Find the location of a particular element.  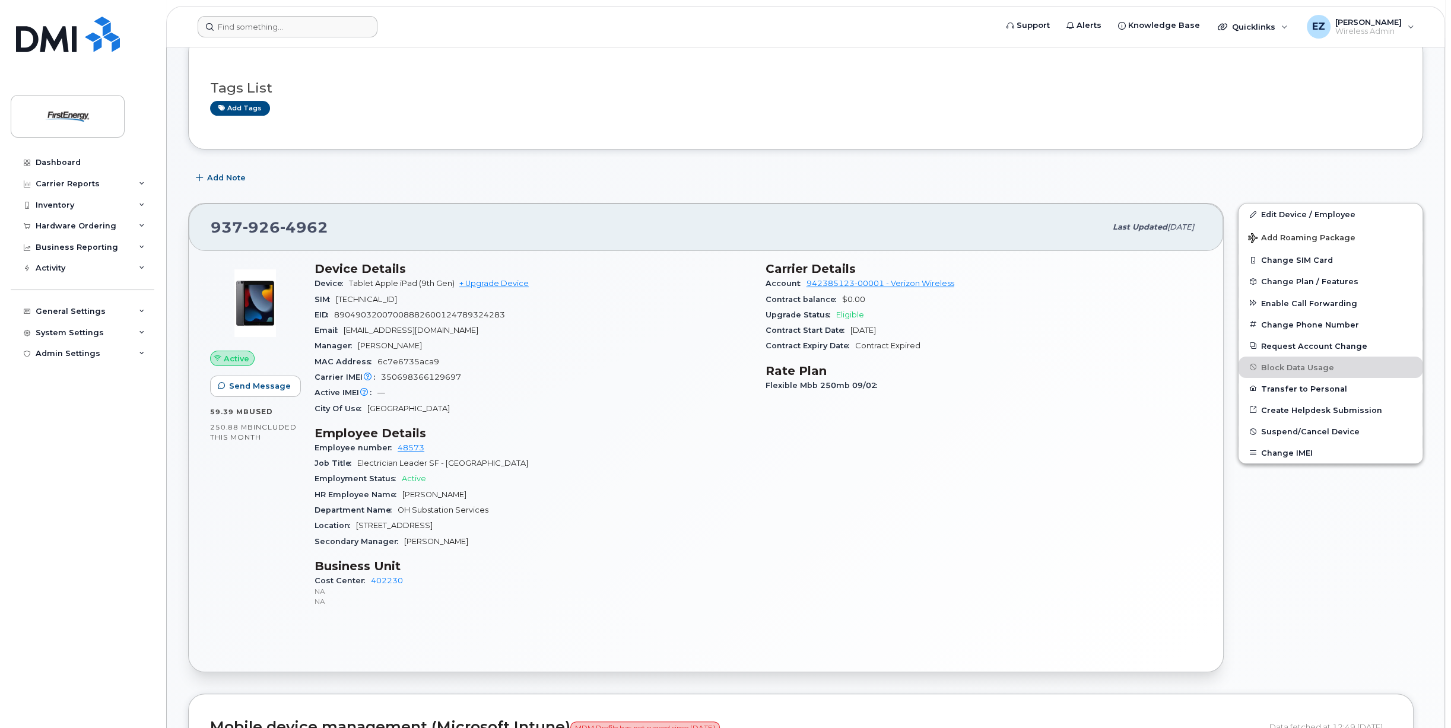

a: Alerts is located at coordinates (1084, 26).